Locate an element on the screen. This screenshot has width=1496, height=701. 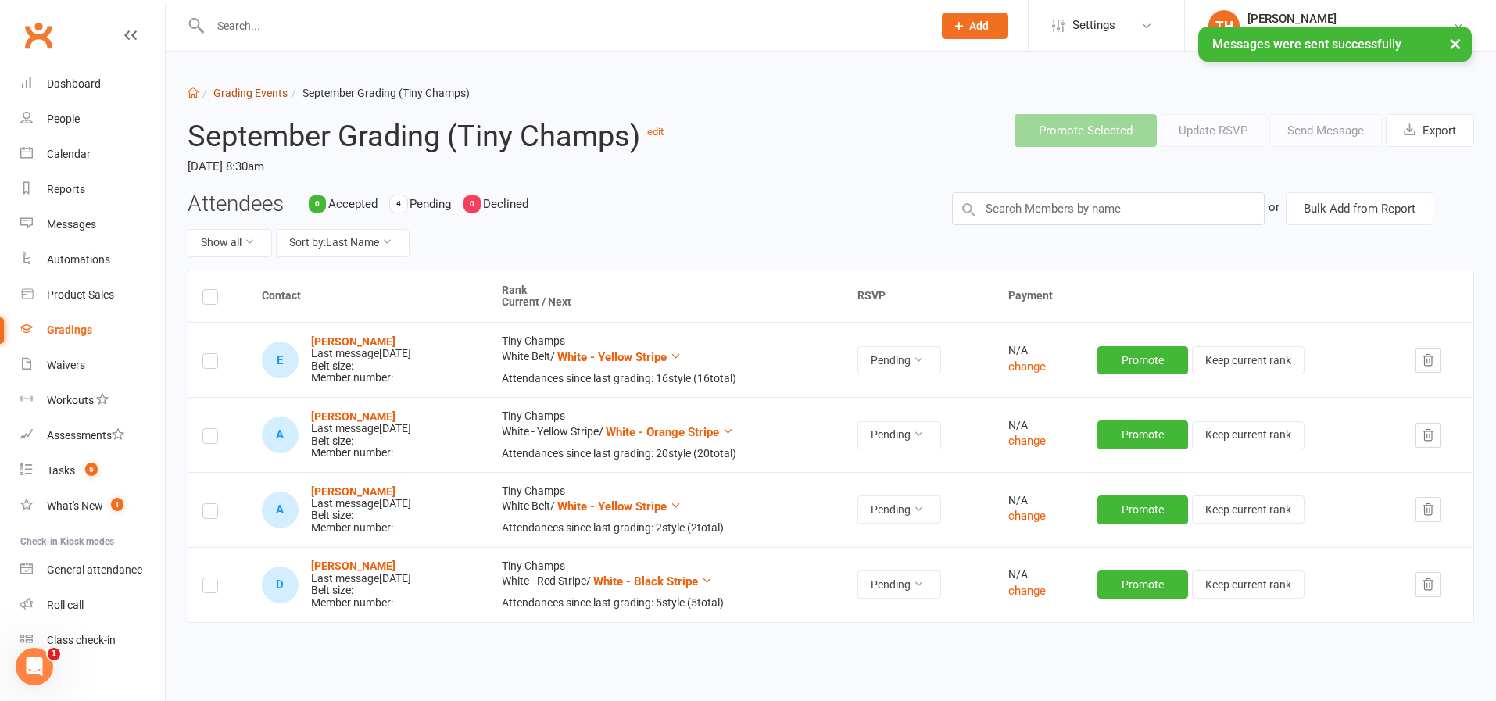
button: Sort by:Last Name is located at coordinates (342, 243).